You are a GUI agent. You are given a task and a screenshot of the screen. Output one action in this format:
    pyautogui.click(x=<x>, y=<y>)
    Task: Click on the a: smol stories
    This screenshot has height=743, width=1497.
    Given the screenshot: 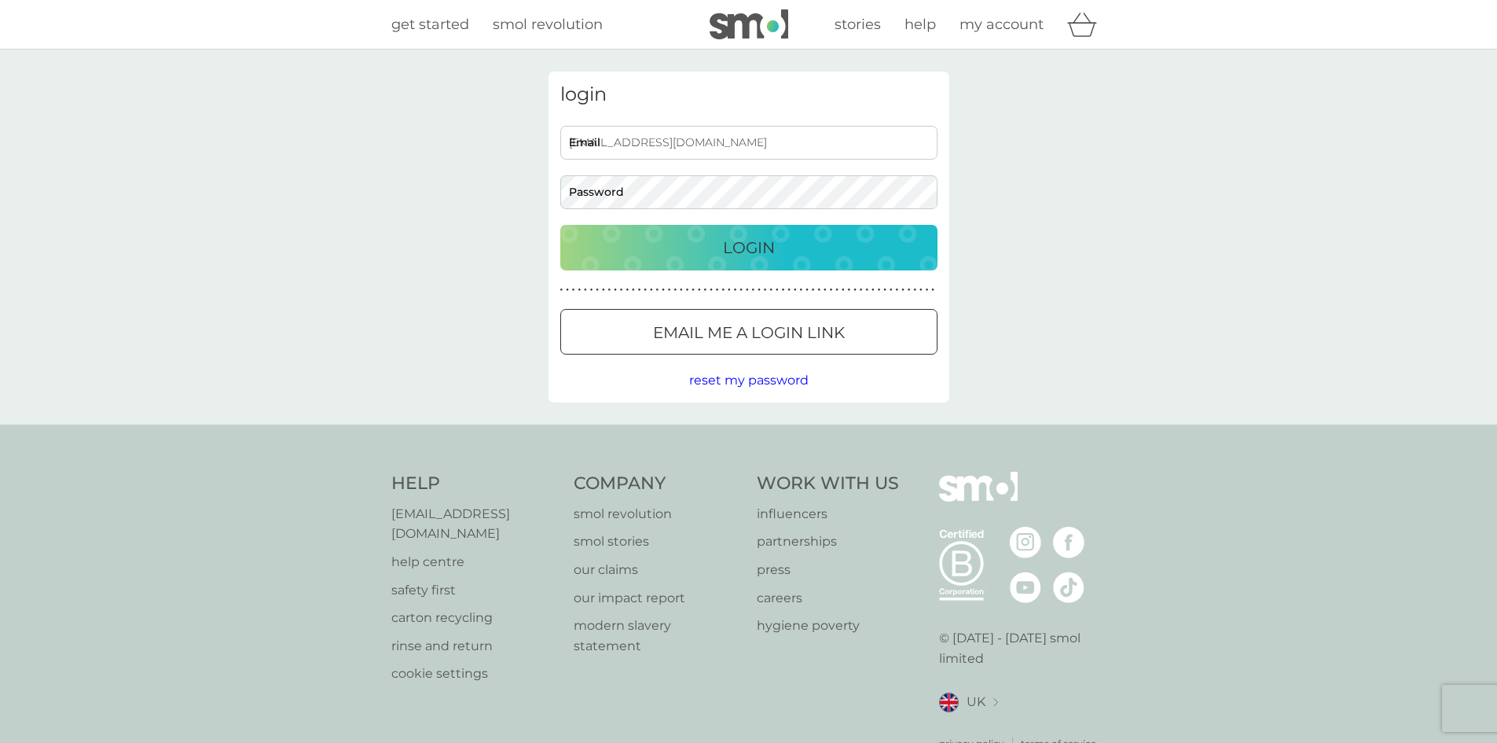 What is the action you would take?
    pyautogui.click(x=657, y=542)
    